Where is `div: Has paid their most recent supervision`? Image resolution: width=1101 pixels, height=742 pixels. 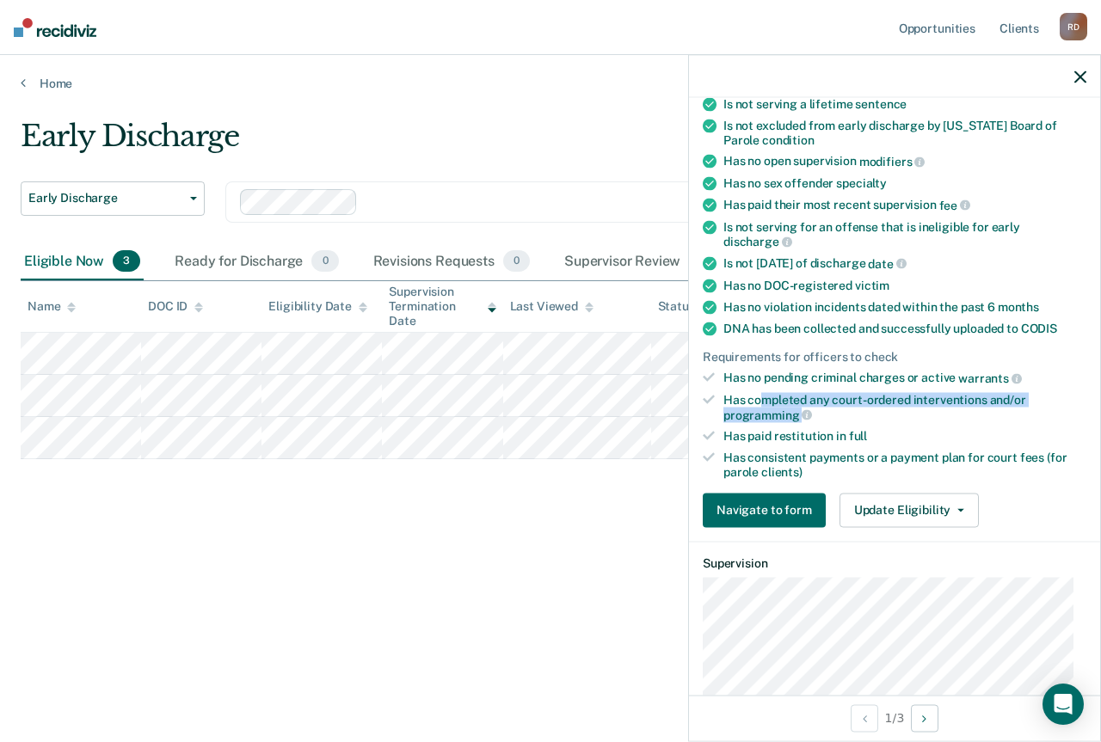
div: Has paid their most recent supervision is located at coordinates (905, 206).